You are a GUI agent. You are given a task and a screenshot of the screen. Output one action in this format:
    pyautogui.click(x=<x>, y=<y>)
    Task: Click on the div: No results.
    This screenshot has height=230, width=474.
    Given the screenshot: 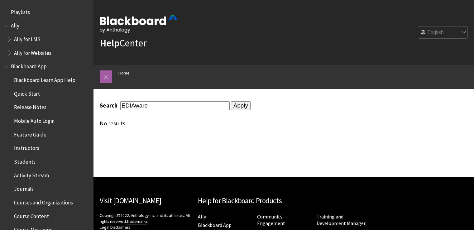 What is the action you would take?
    pyautogui.click(x=237, y=123)
    